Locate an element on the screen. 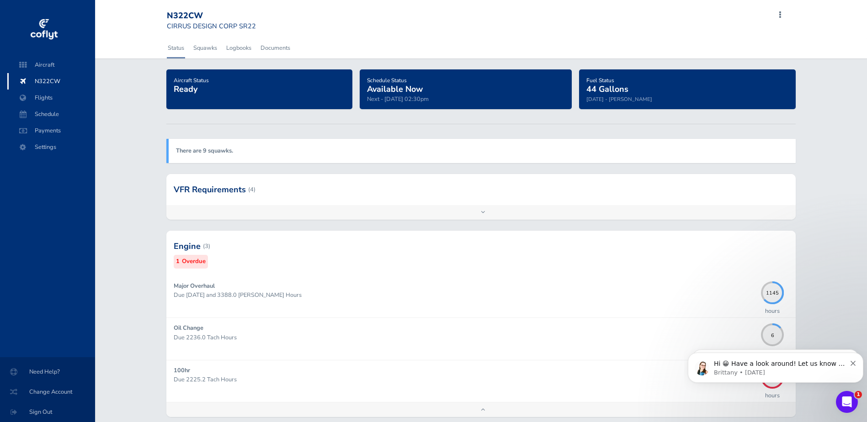  span: Change Account is located at coordinates (48, 392).